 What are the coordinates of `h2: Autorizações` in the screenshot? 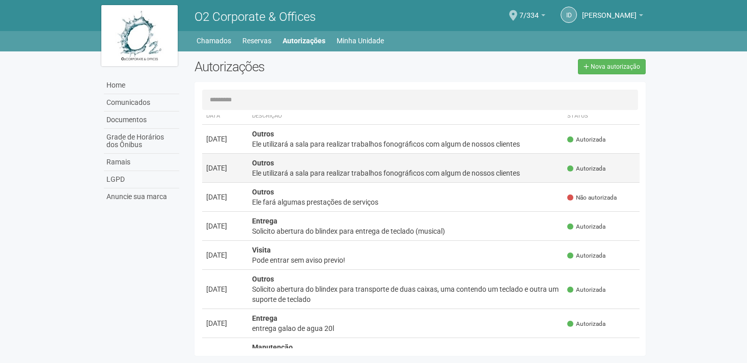 It's located at (304, 67).